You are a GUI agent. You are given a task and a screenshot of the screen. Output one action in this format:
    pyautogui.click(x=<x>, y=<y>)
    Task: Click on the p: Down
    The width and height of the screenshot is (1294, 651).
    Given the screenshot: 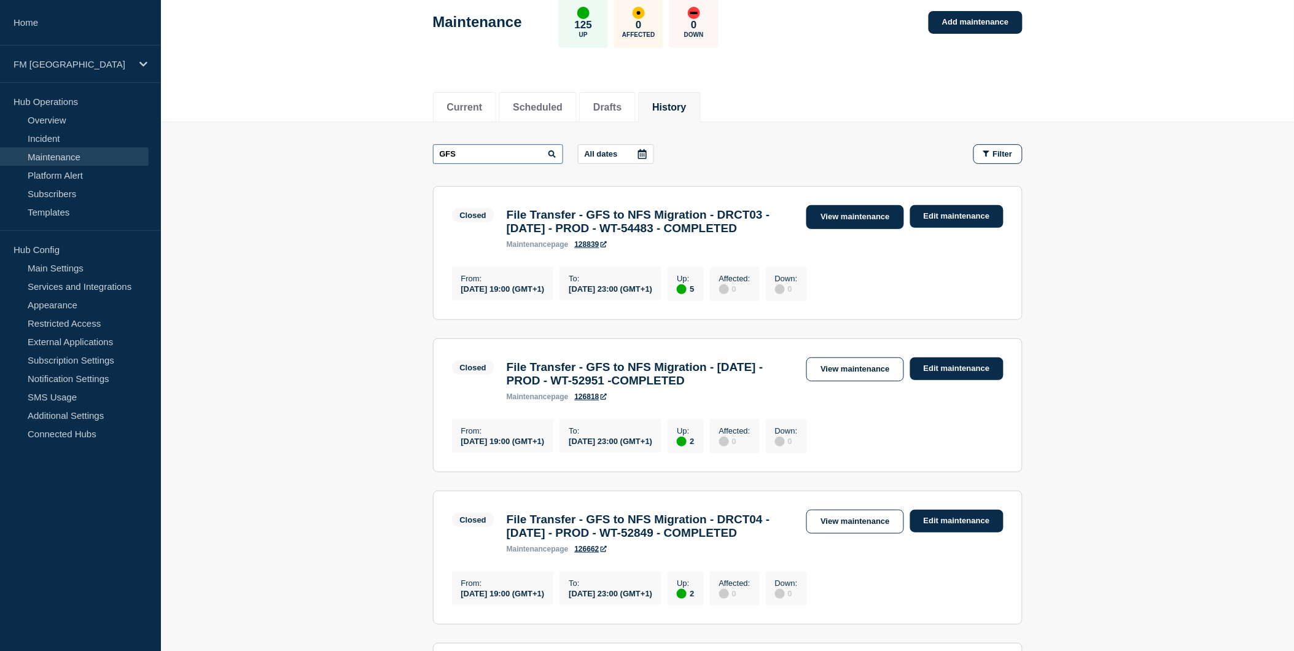 What is the action you would take?
    pyautogui.click(x=694, y=34)
    